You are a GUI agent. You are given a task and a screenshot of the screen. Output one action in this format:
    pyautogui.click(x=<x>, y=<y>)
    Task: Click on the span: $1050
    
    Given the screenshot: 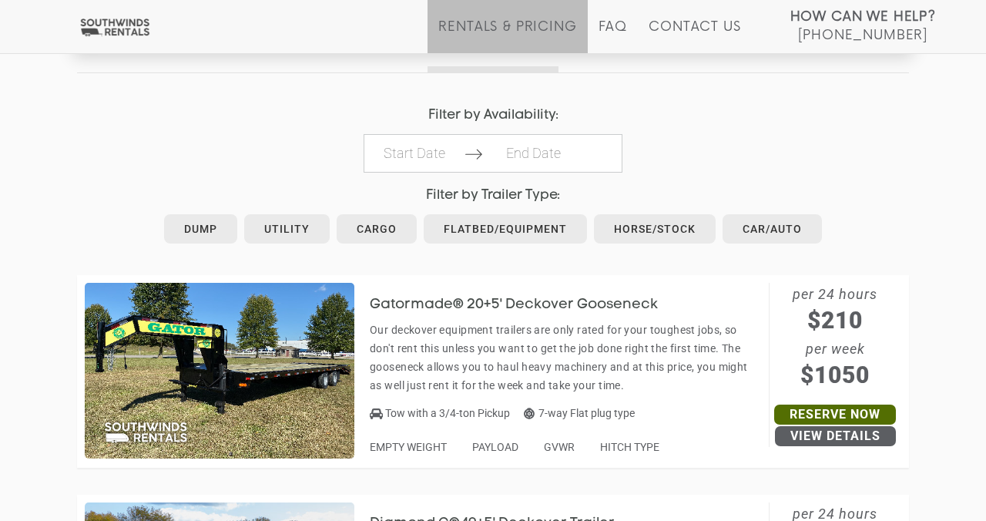 What is the action you would take?
    pyautogui.click(x=836, y=374)
    